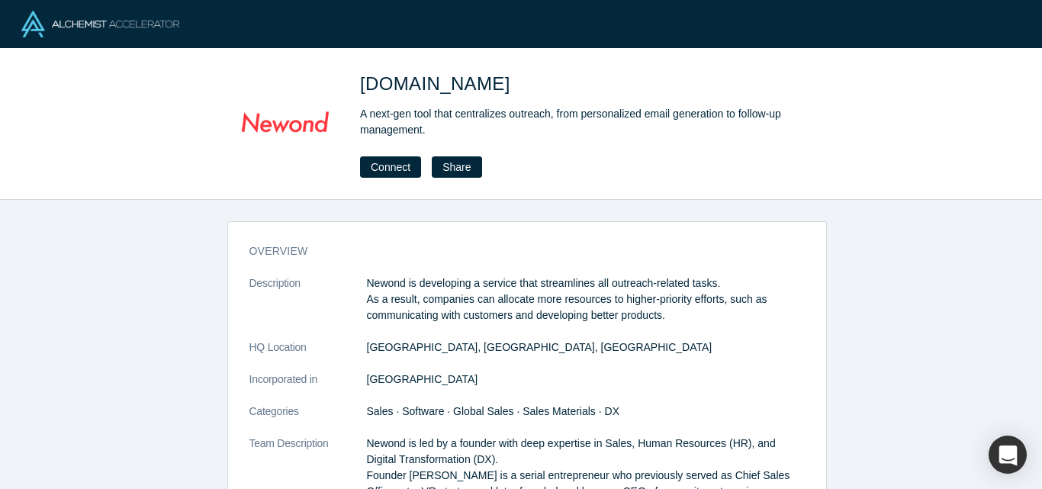 This screenshot has height=489, width=1042. I want to click on img: Alchemist Logo, so click(100, 24).